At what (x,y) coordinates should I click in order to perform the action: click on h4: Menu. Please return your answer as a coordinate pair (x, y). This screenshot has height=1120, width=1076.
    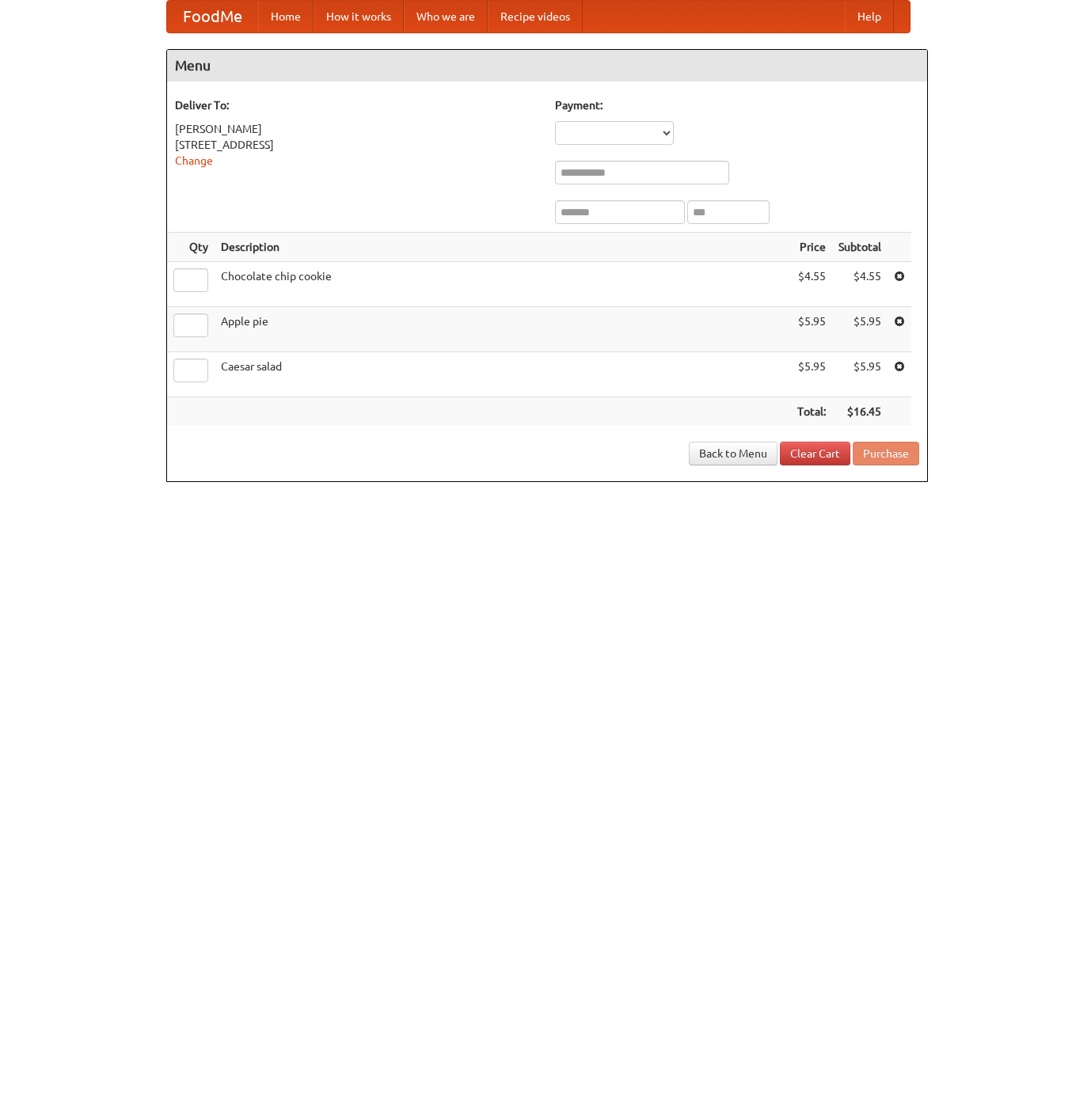
    Looking at the image, I should click on (547, 66).